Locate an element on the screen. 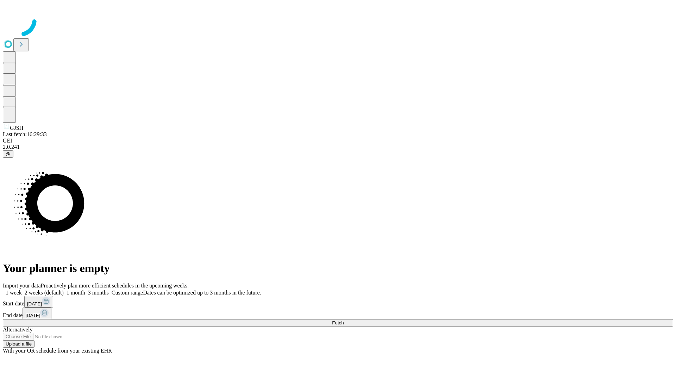 This screenshot has height=380, width=676. span: Import your data is located at coordinates (22, 285).